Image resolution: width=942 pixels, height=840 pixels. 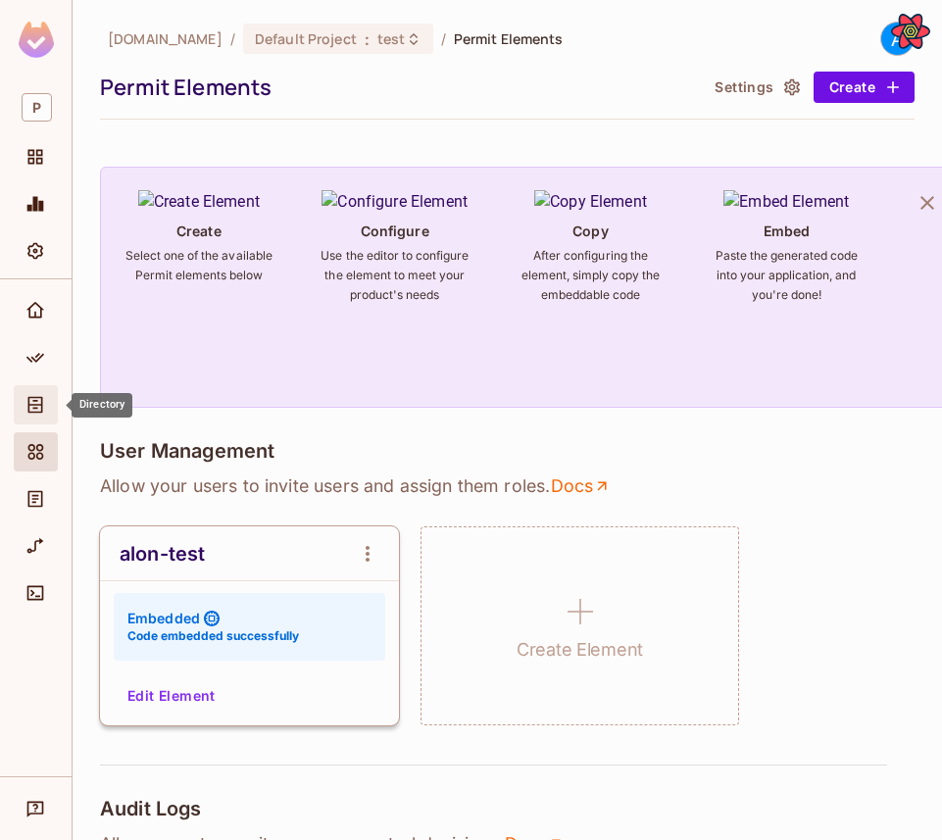 What do you see at coordinates (35, 593) in the screenshot?
I see `div: Connect` at bounding box center [35, 593].